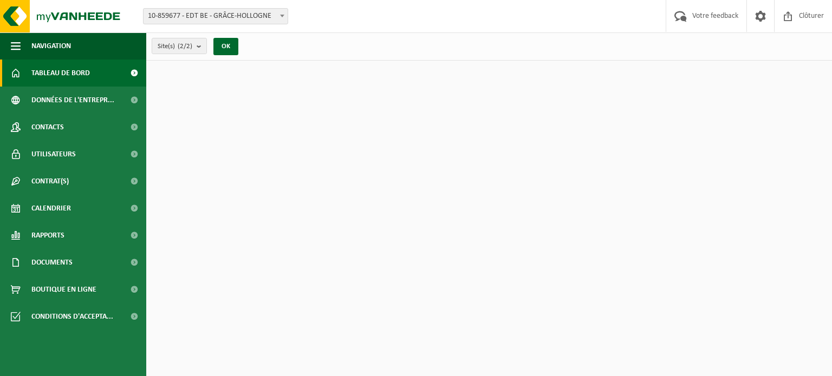 This screenshot has height=376, width=832. What do you see at coordinates (175, 47) in the screenshot?
I see `span: Site(s)` at bounding box center [175, 47].